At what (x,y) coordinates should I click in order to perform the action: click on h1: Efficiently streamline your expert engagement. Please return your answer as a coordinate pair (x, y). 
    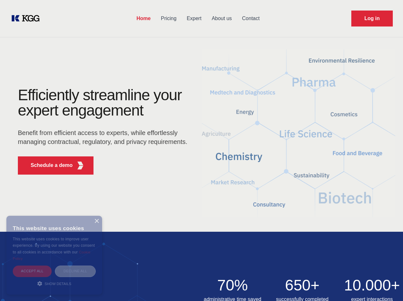
    Looking at the image, I should click on (105, 103).